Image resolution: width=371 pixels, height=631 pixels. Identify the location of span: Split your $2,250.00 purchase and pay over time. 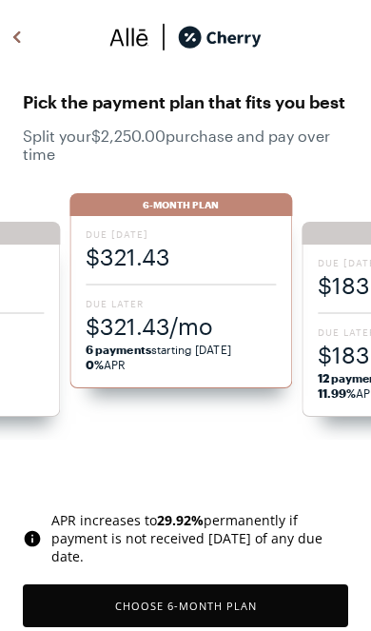
(185, 145).